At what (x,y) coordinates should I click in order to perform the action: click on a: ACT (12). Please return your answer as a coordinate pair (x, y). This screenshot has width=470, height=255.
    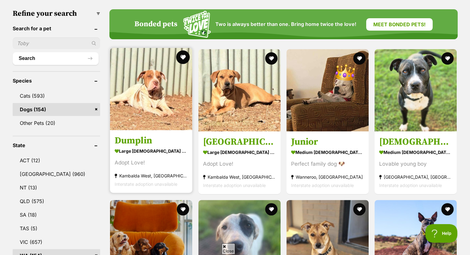
    Looking at the image, I should click on (57, 160).